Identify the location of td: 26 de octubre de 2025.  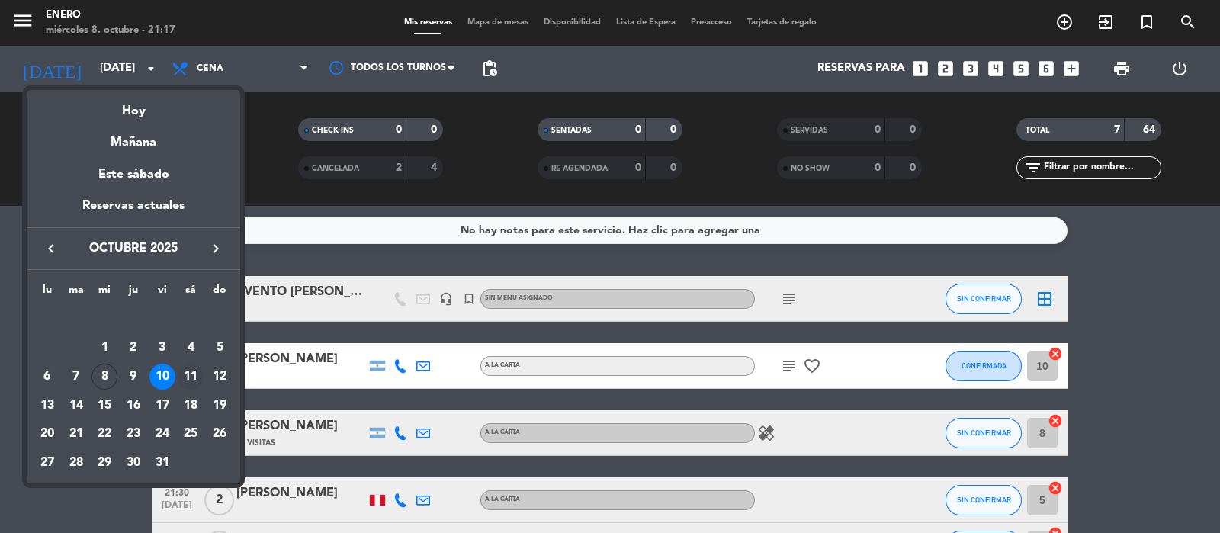
(220, 434).